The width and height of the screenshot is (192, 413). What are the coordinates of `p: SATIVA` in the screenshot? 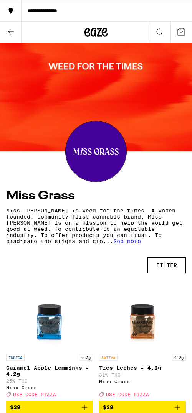 It's located at (108, 358).